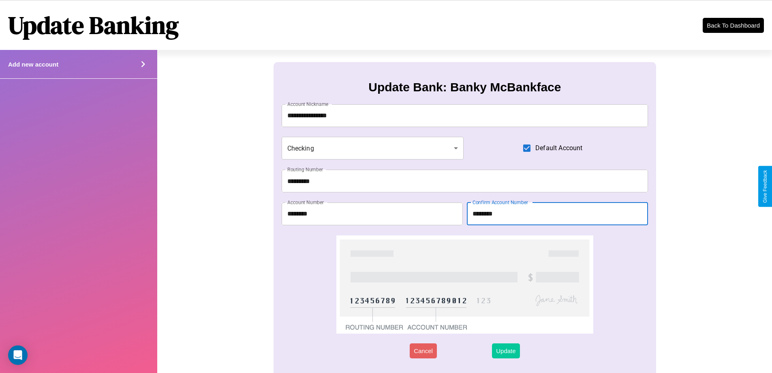  Describe the element at coordinates (559, 148) in the screenshot. I see `span: Default Account` at that location.